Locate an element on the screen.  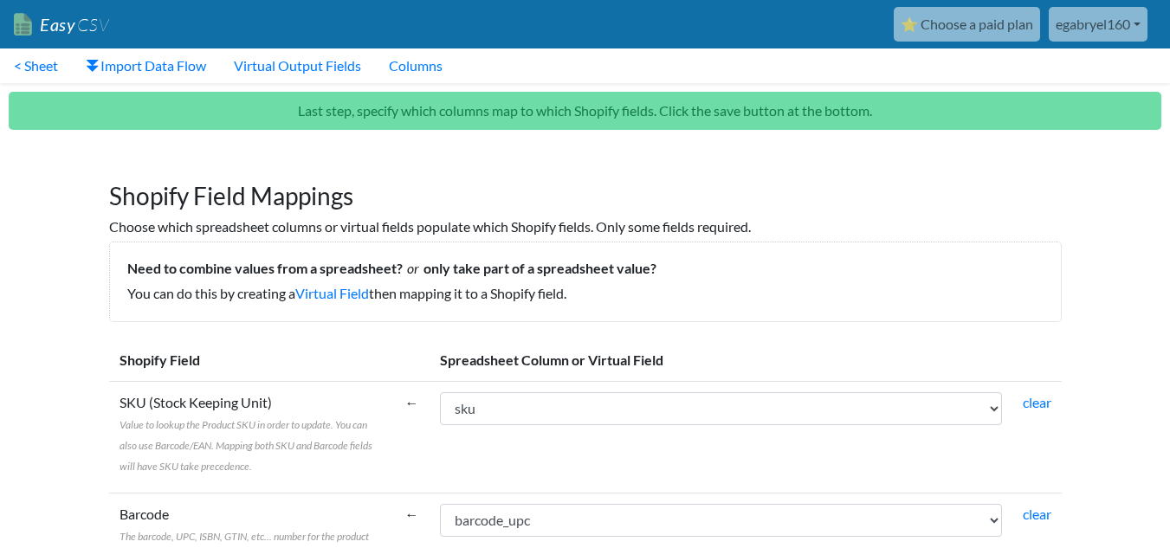
a: Columns is located at coordinates (416, 66).